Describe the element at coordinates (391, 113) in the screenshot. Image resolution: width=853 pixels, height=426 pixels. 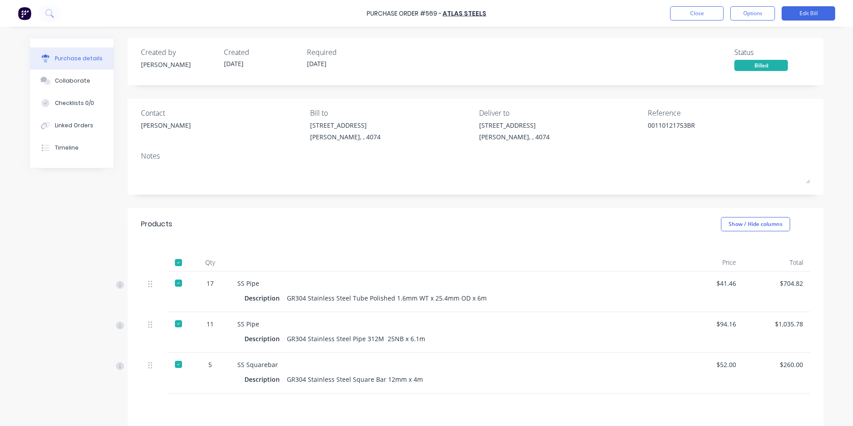
I see `div: Bill to` at that location.